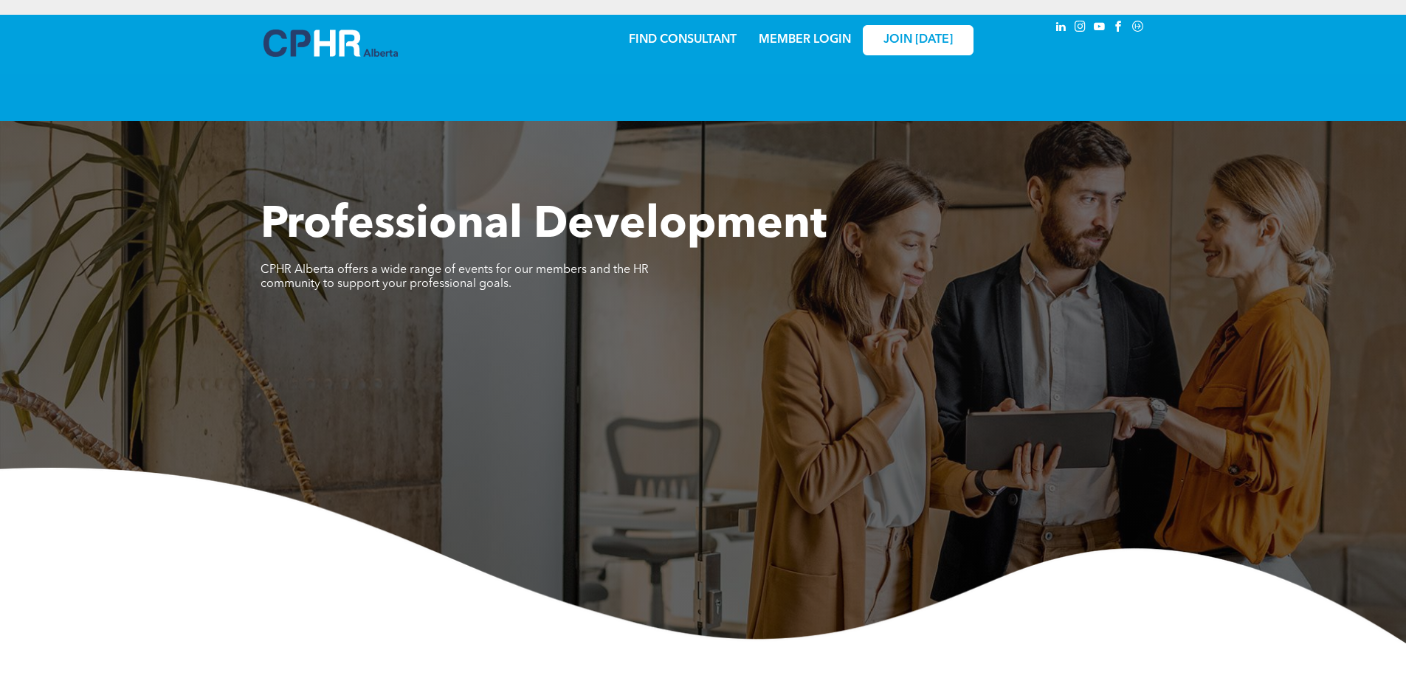 The width and height of the screenshot is (1406, 678). What do you see at coordinates (1138, 28) in the screenshot?
I see `a: Social network` at bounding box center [1138, 28].